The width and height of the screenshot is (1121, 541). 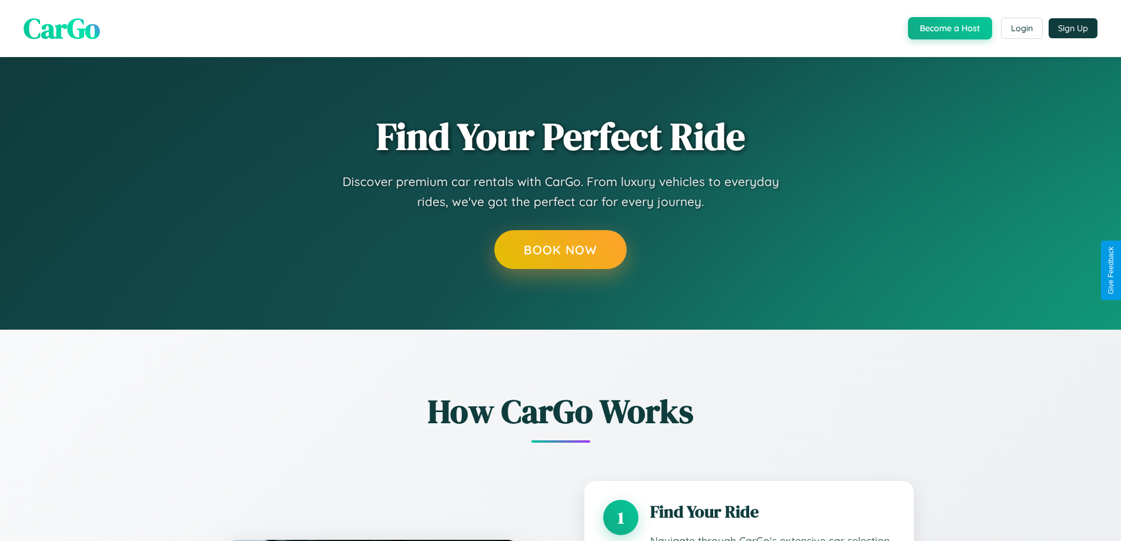 I want to click on h2: How CarGo Works, so click(x=561, y=411).